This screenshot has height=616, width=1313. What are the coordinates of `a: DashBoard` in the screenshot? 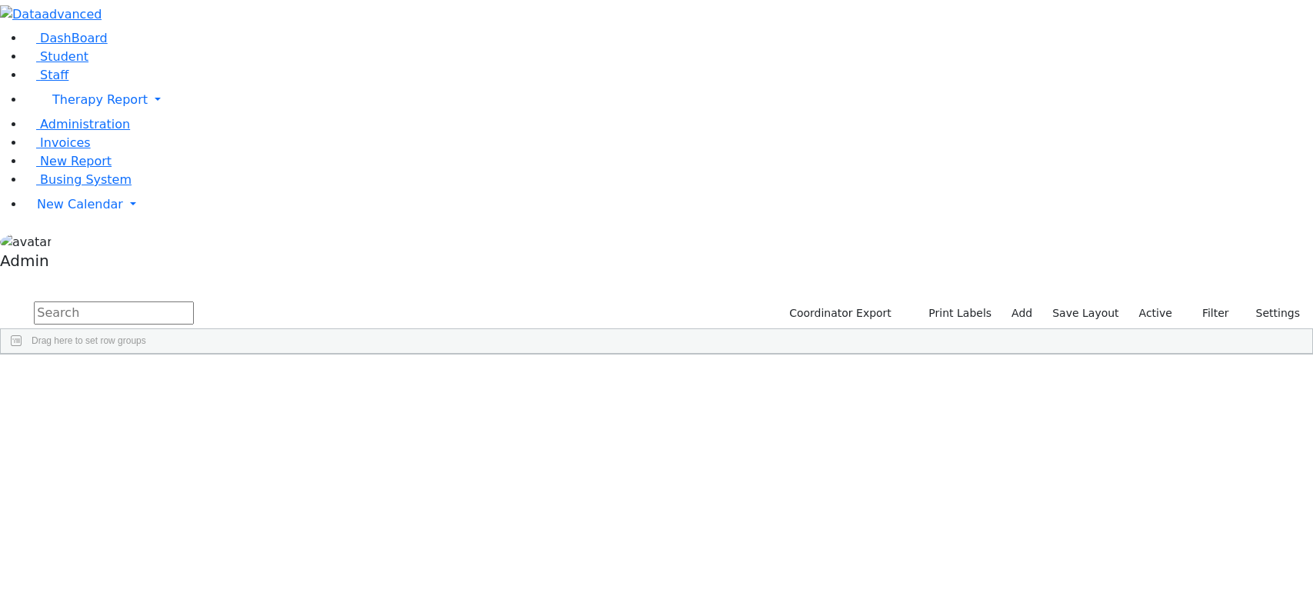 It's located at (66, 38).